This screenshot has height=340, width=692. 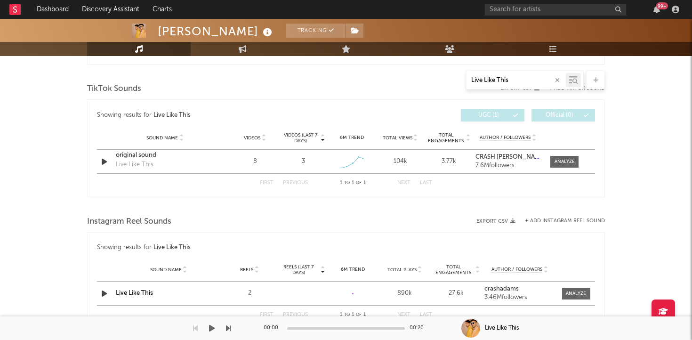 What do you see at coordinates (246, 270) in the screenshot?
I see `span: Reels` at bounding box center [246, 270].